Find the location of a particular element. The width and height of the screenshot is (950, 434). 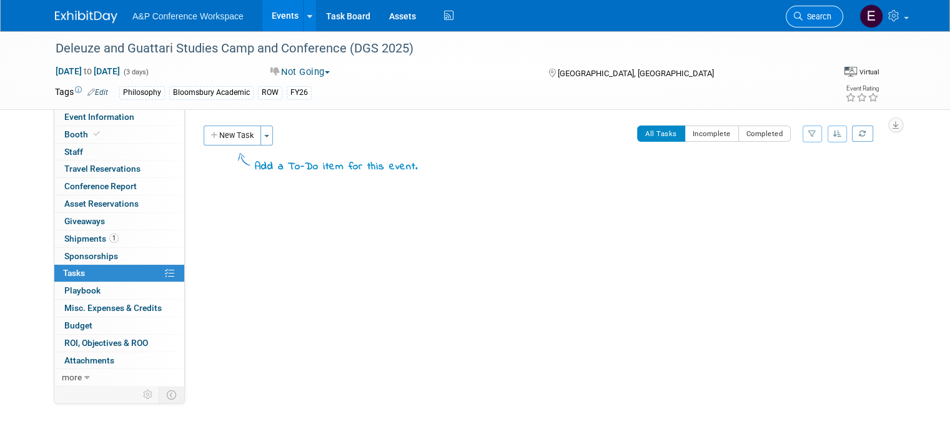

a: Booth is located at coordinates (119, 134).